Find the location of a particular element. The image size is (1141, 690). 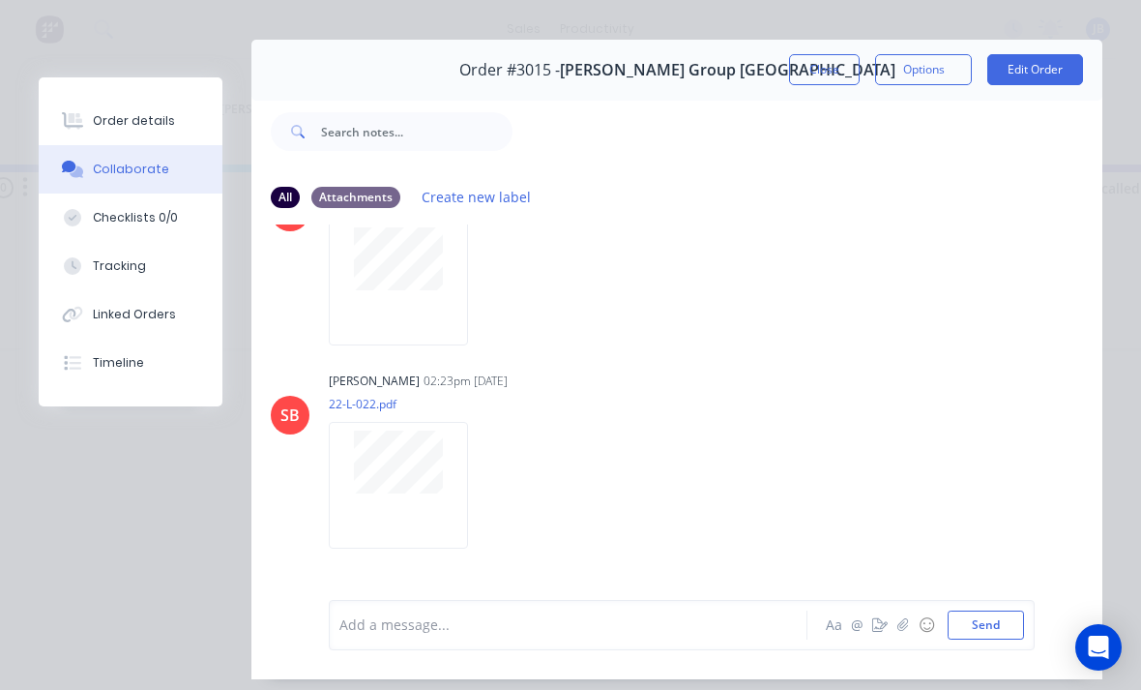

button: Tracking is located at coordinates (131, 266).